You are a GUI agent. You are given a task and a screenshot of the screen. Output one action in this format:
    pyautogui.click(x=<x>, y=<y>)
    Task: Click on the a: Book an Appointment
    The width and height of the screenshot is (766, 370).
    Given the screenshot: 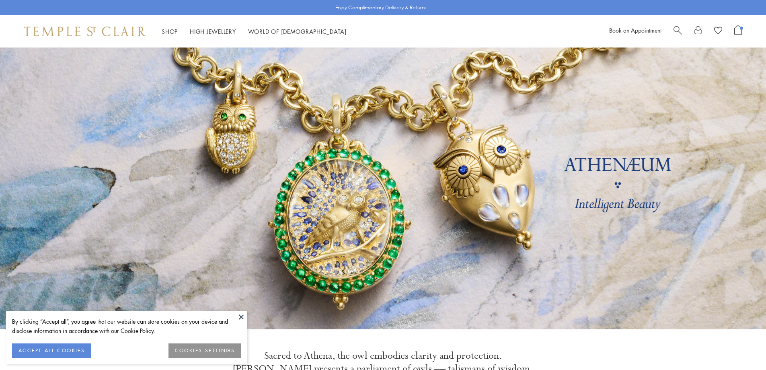 What is the action you would take?
    pyautogui.click(x=636, y=30)
    